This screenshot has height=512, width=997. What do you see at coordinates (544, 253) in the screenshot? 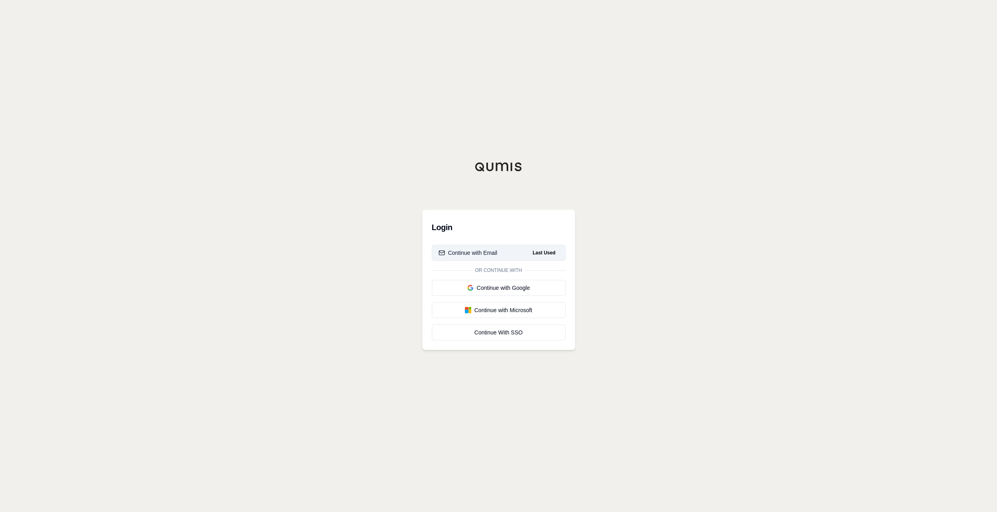
I see `span: Last Used` at bounding box center [544, 253].